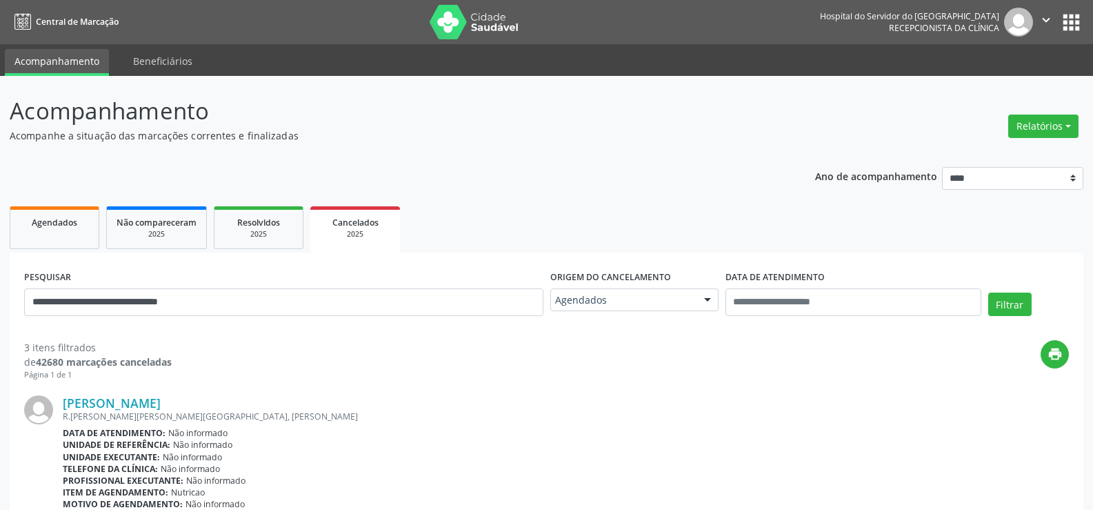 The height and width of the screenshot is (510, 1093). I want to click on b: Data de atendimento:, so click(114, 432).